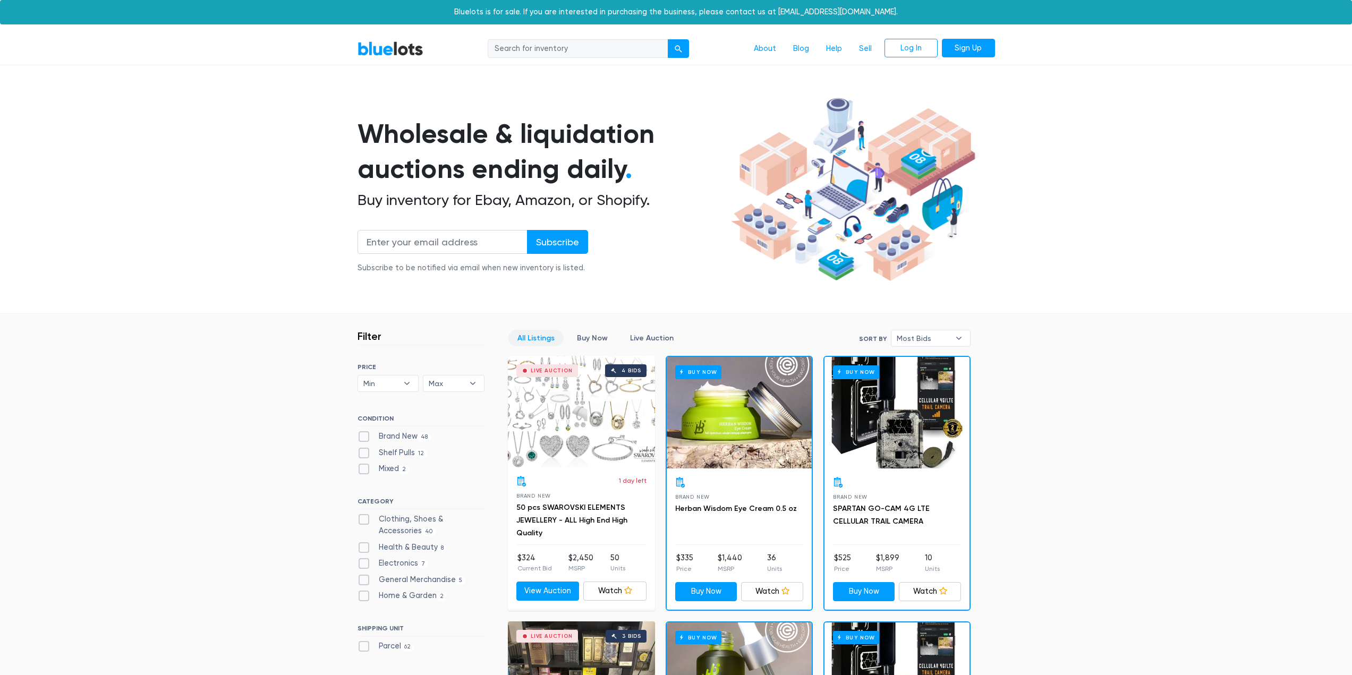  What do you see at coordinates (421, 454) in the screenshot?
I see `span: 12` at bounding box center [421, 454].